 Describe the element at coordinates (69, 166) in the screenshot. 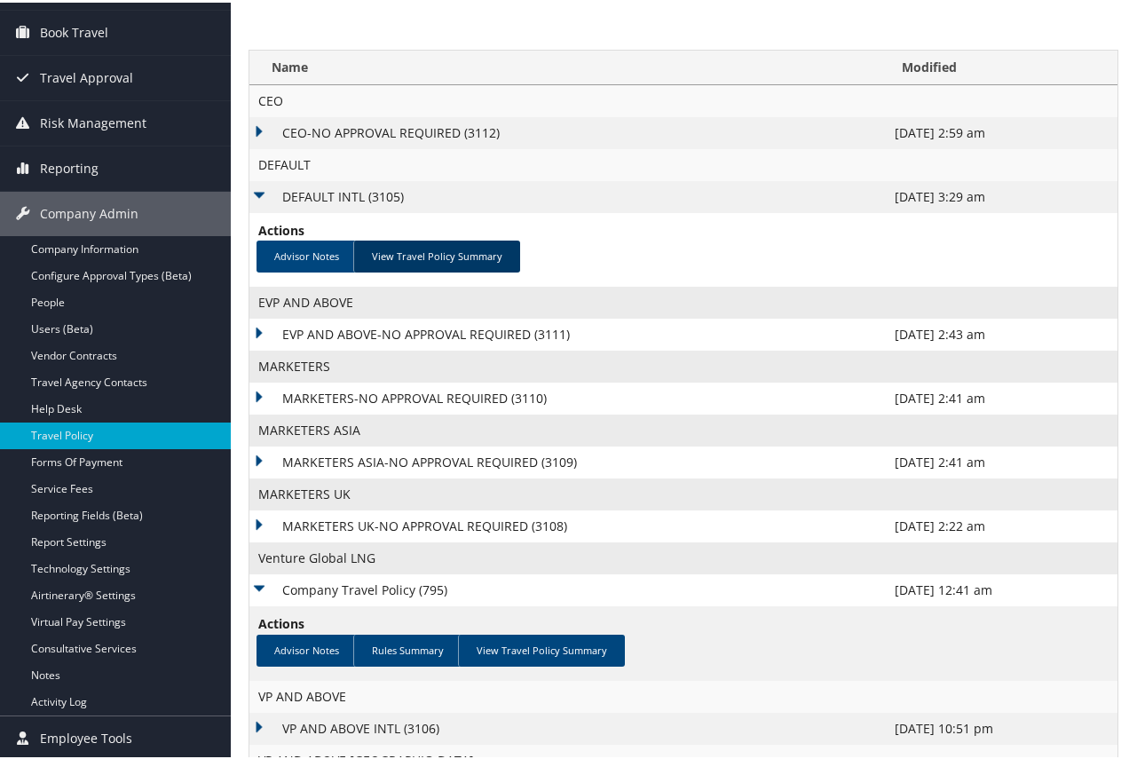

I see `span: Reporting` at that location.